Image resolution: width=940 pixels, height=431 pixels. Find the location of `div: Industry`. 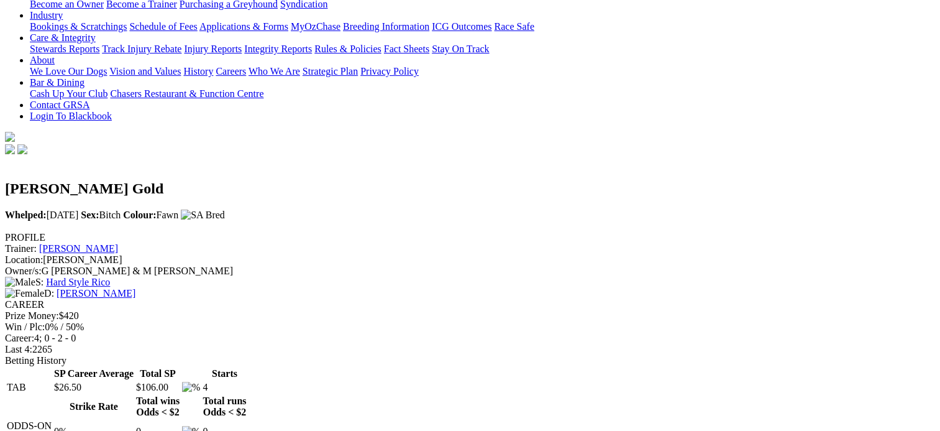

div: Industry is located at coordinates (482, 27).